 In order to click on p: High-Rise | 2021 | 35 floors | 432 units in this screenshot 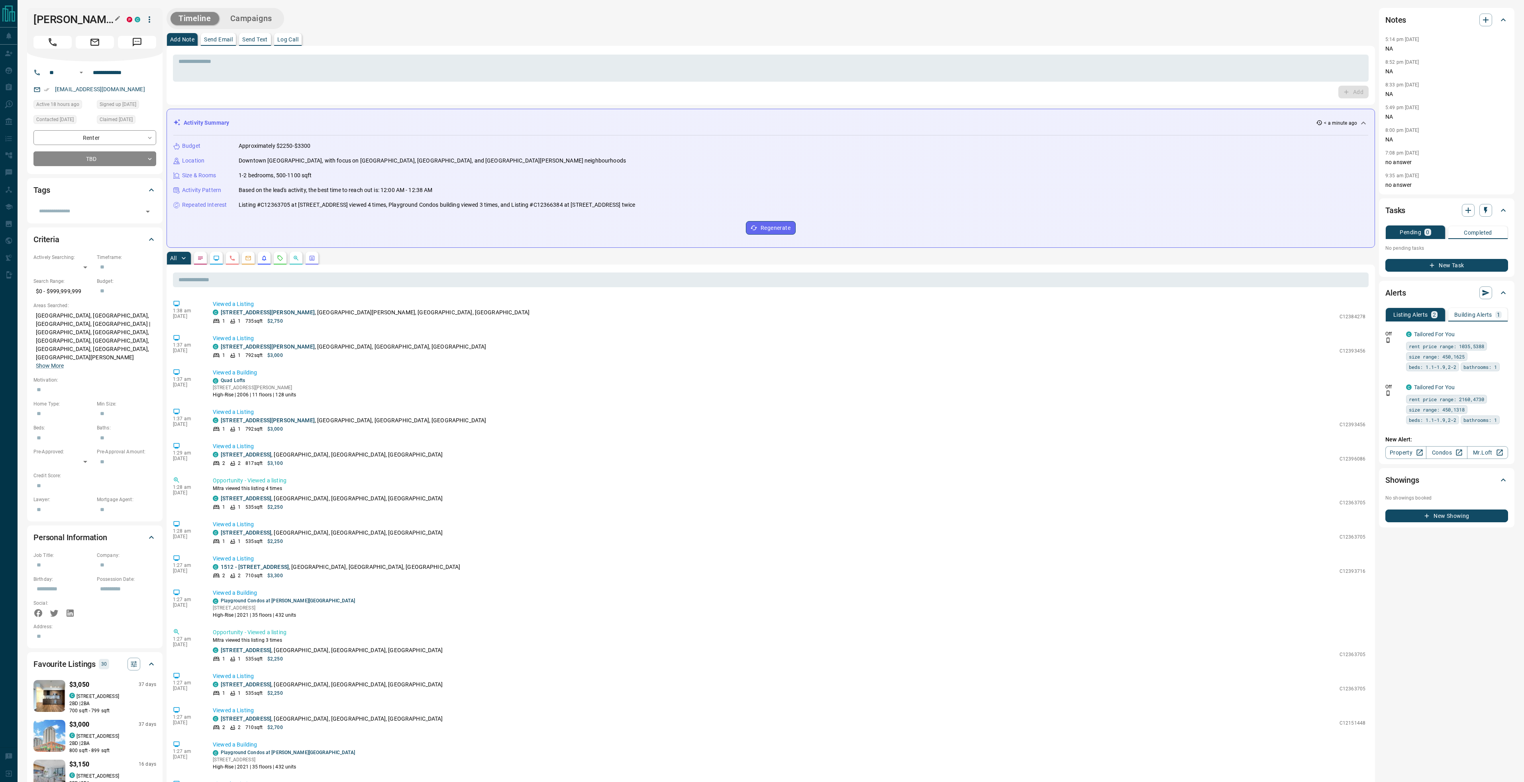, I will do `click(284, 767)`.